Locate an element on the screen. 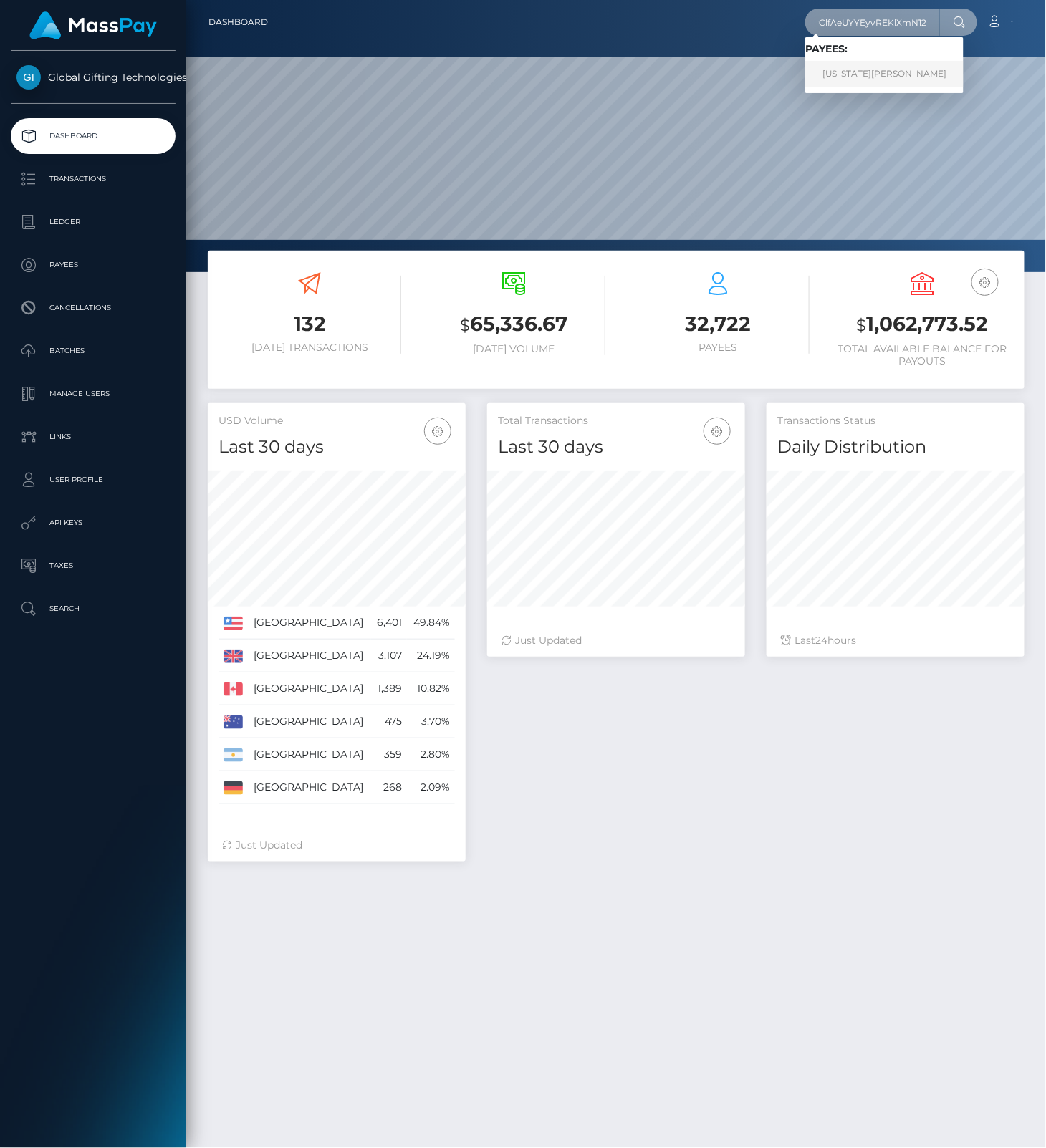  span: 24 is located at coordinates (821, 640).